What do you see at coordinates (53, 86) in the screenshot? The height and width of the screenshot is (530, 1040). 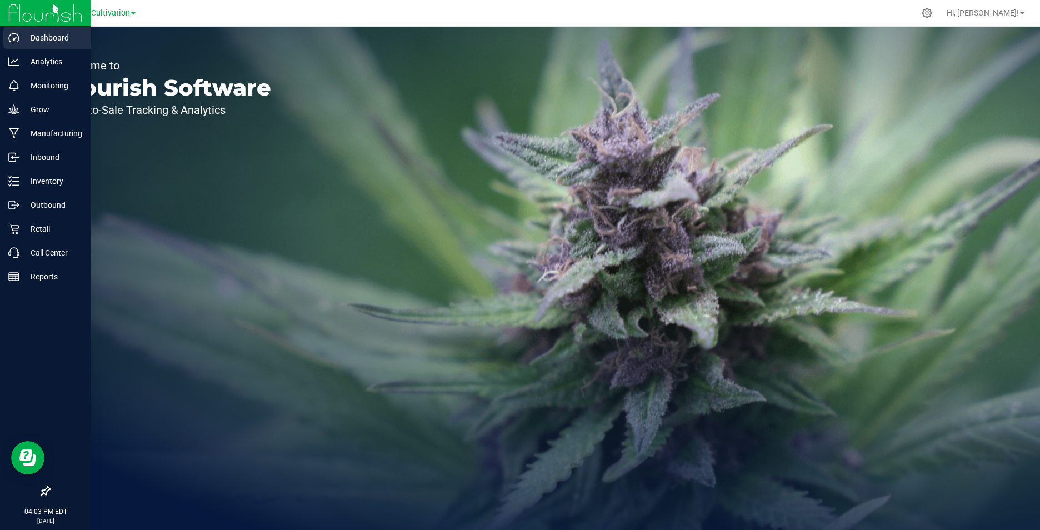 I see `p: Monitoring` at bounding box center [53, 86].